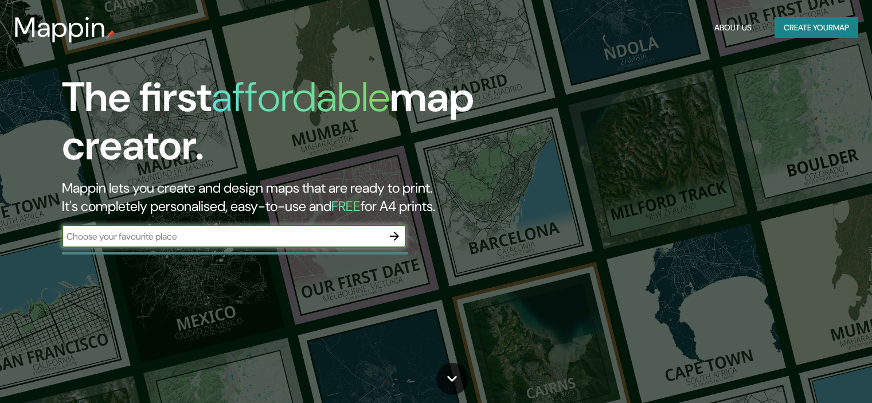 The width and height of the screenshot is (872, 403). What do you see at coordinates (280, 197) in the screenshot?
I see `h2: Mappin lets you create and design maps that are ready to print. It's completely personalised, eas...` at bounding box center [280, 197].